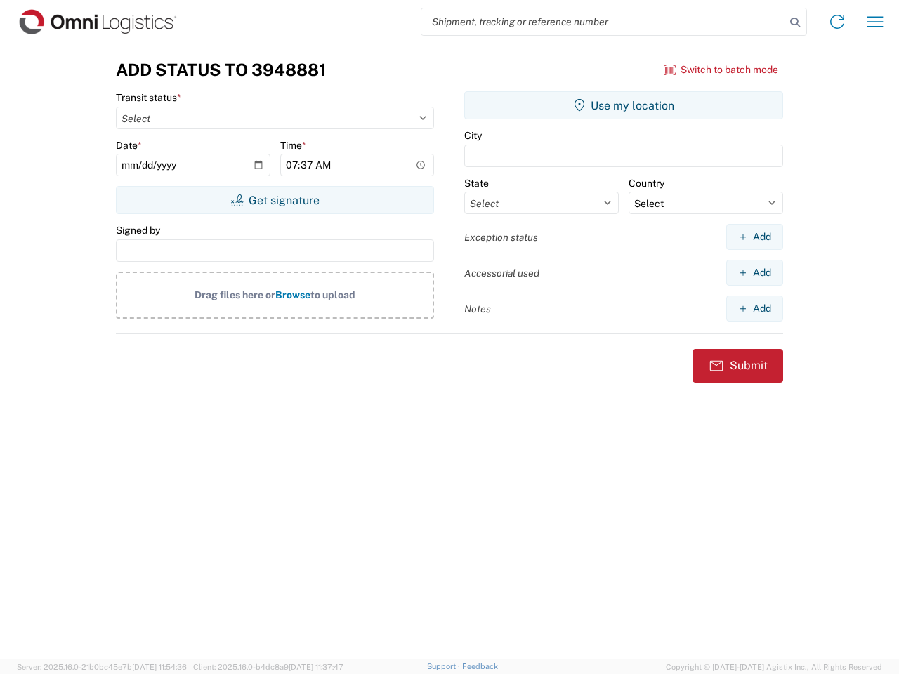 Image resolution: width=899 pixels, height=674 pixels. I want to click on button: Get signature, so click(275, 200).